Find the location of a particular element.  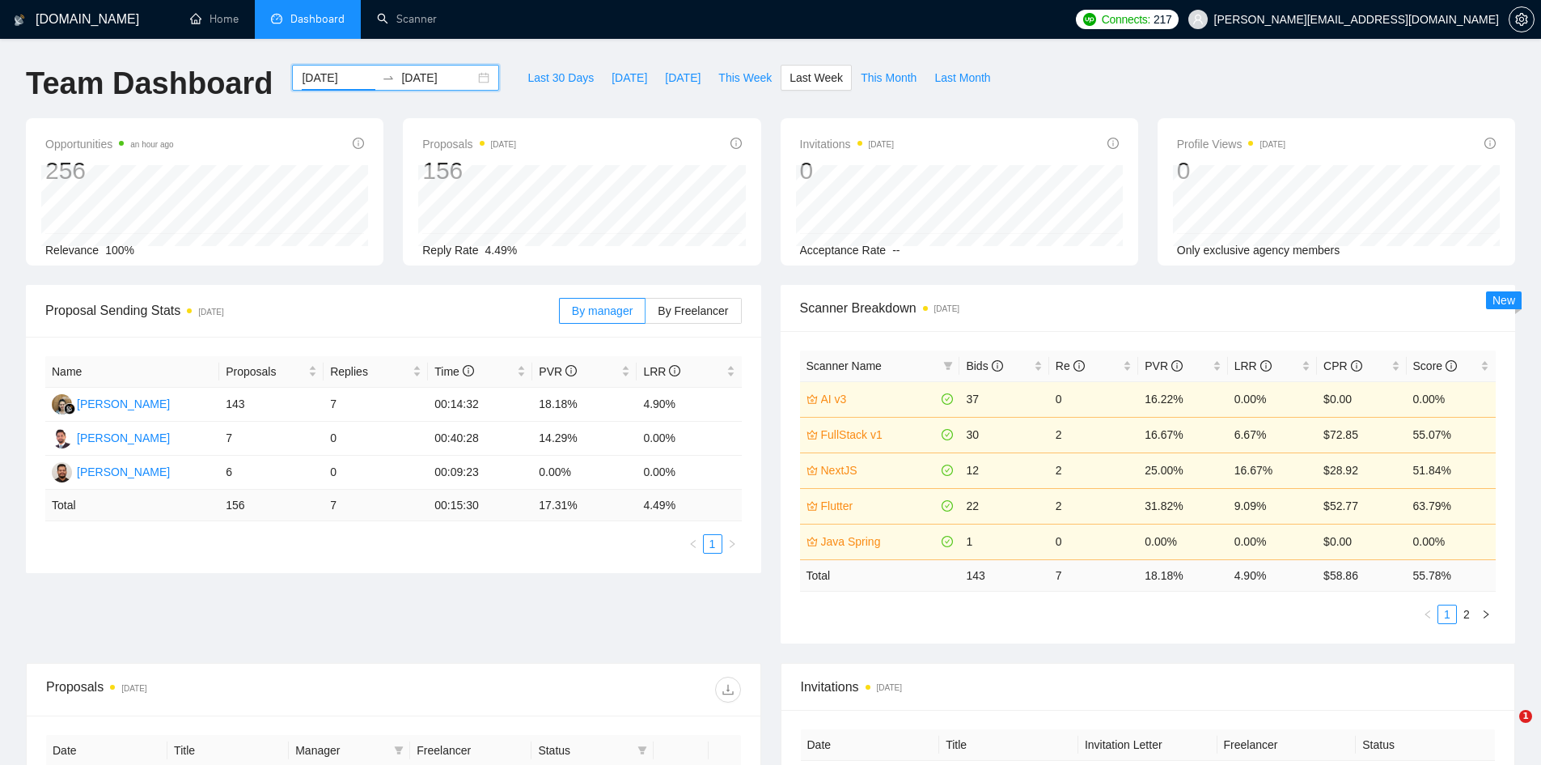

span: setting is located at coordinates (1522, 19).